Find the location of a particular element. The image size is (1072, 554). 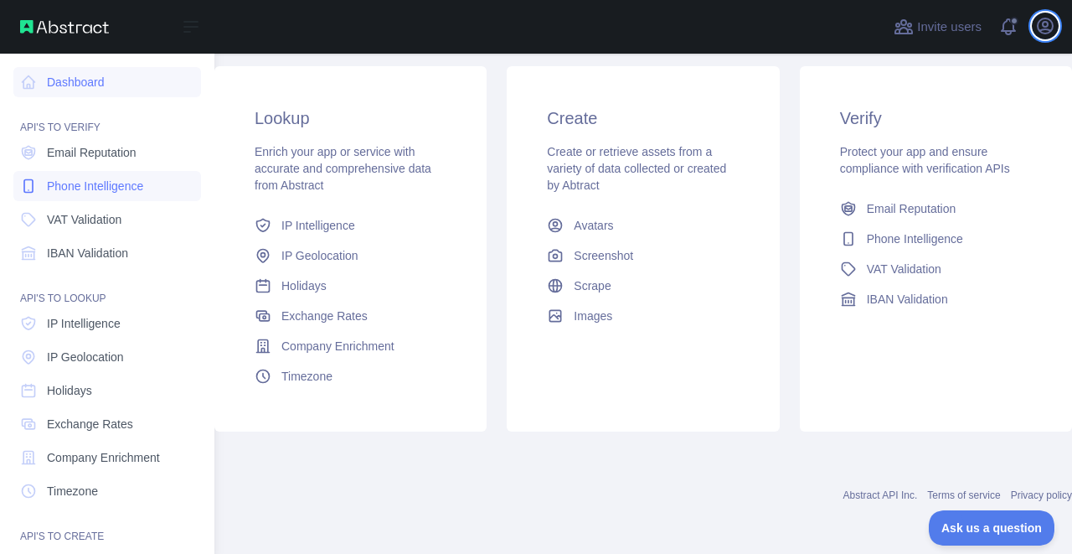

a: Screenshot is located at coordinates (643, 256).